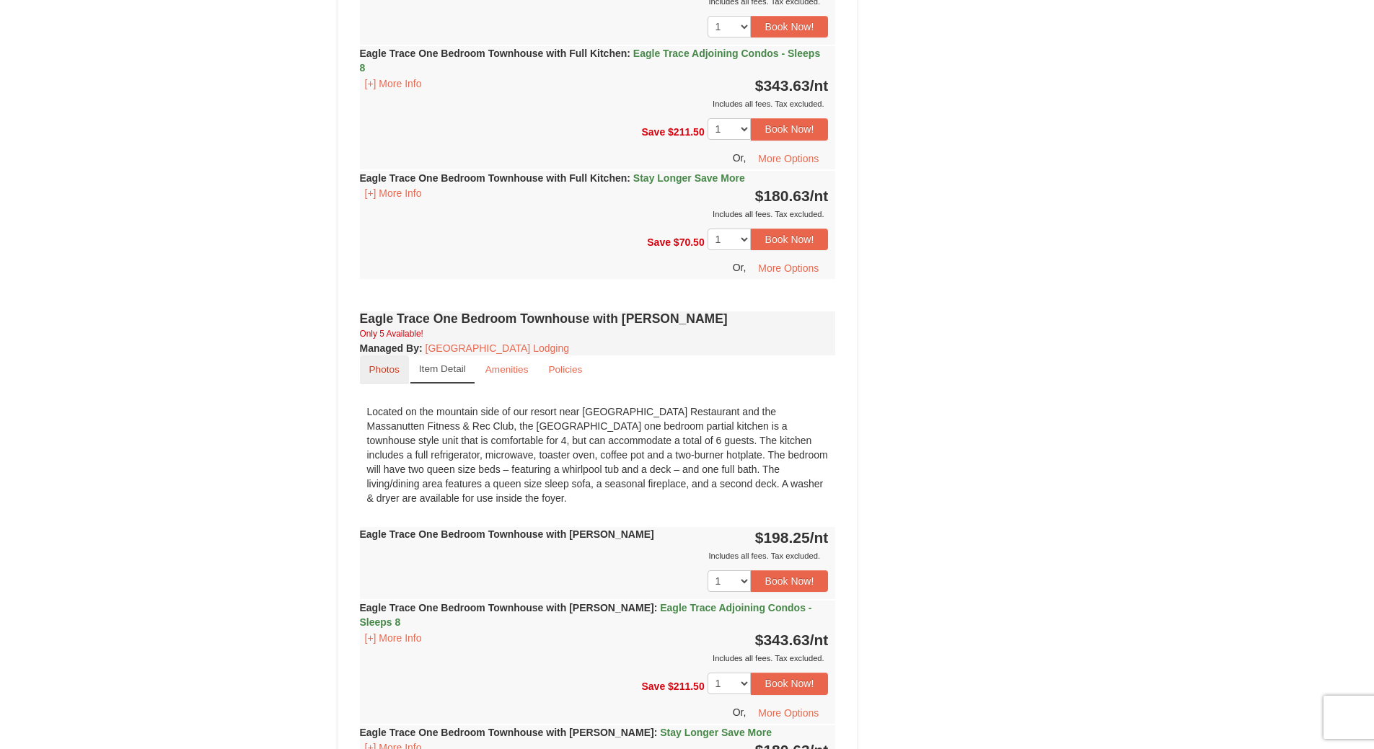 Image resolution: width=1374 pixels, height=749 pixels. What do you see at coordinates (442, 369) in the screenshot?
I see `small: Item Detail` at bounding box center [442, 369].